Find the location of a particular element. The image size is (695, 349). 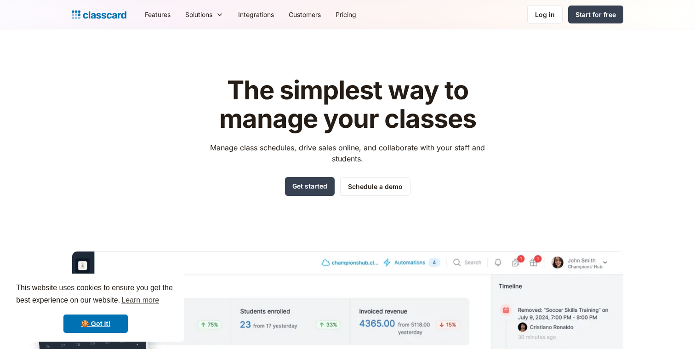

a: Customers is located at coordinates (305, 14).